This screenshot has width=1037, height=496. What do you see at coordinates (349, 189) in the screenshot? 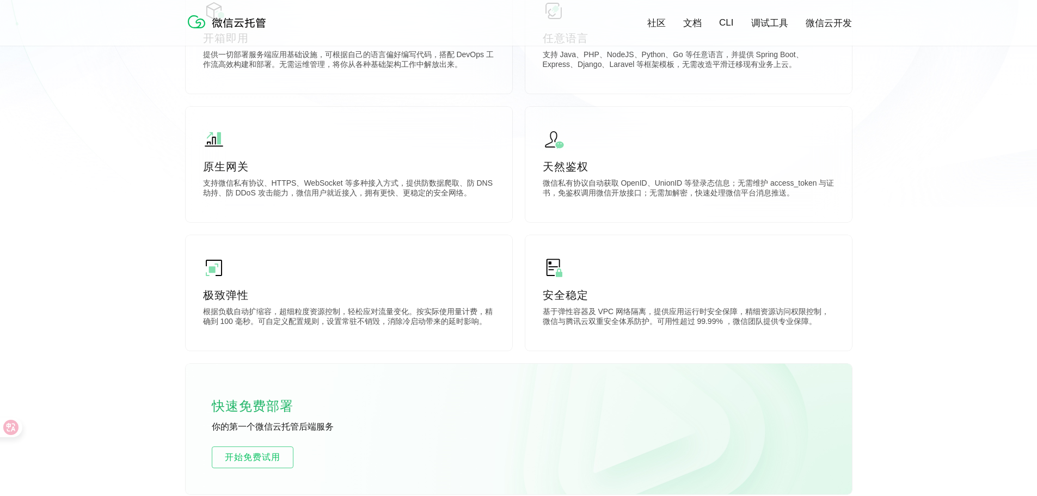
I see `p: 支持微信私有协议、HTTPS、WebSocket 等多种接入方式，提供防数据爬取、防 DNS 劫持、防 DDoS 攻击能力，微信用户就近接入，拥有更快、更稳定的安全网络。` at bounding box center [349, 189].